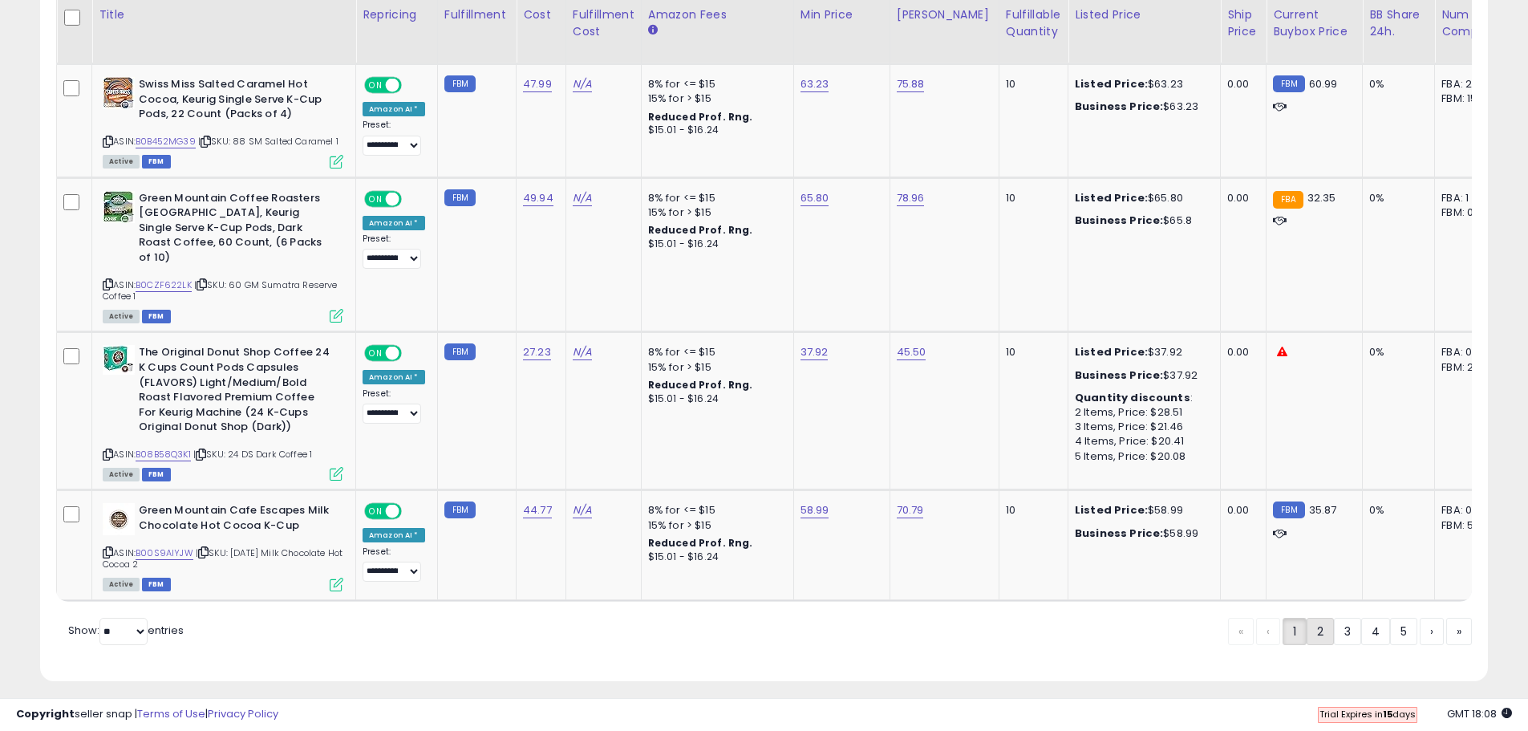  What do you see at coordinates (236, 520) in the screenshot?
I see `b: Green Mountain Cafe Escapes Milk Chocolate Hot Cocoa K-Cup` at bounding box center [236, 520].